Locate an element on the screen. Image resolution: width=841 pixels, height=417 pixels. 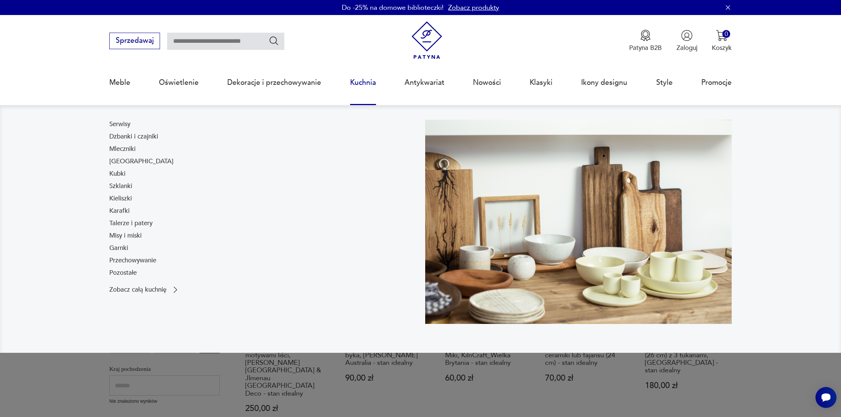
a: Style is located at coordinates (665, 83).